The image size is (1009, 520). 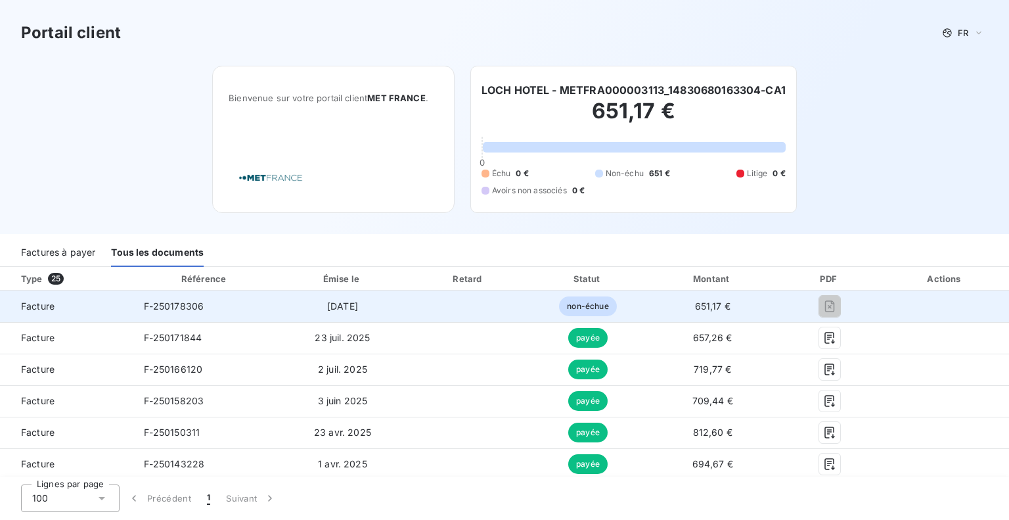 What do you see at coordinates (587, 306) in the screenshot?
I see `span: non-échue` at bounding box center [587, 306].